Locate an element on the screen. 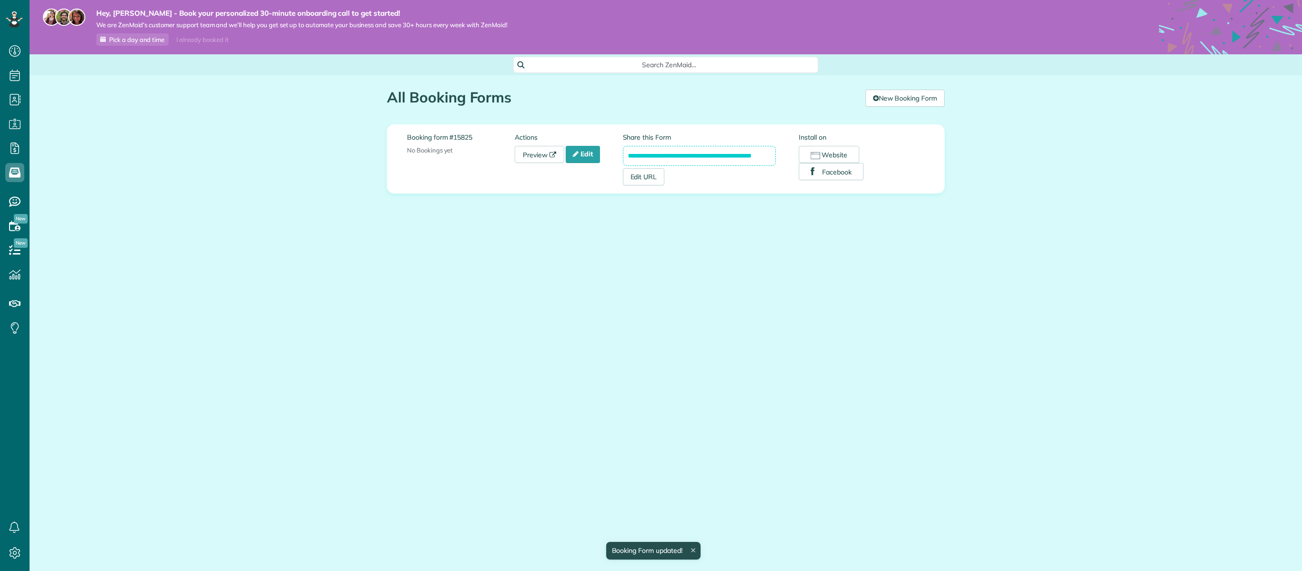  img: michelle-19f622bdf1676172e81f8f8fba1fb50e276960ebfe0243fe18214015130c80e4.jpg is located at coordinates (77, 17).